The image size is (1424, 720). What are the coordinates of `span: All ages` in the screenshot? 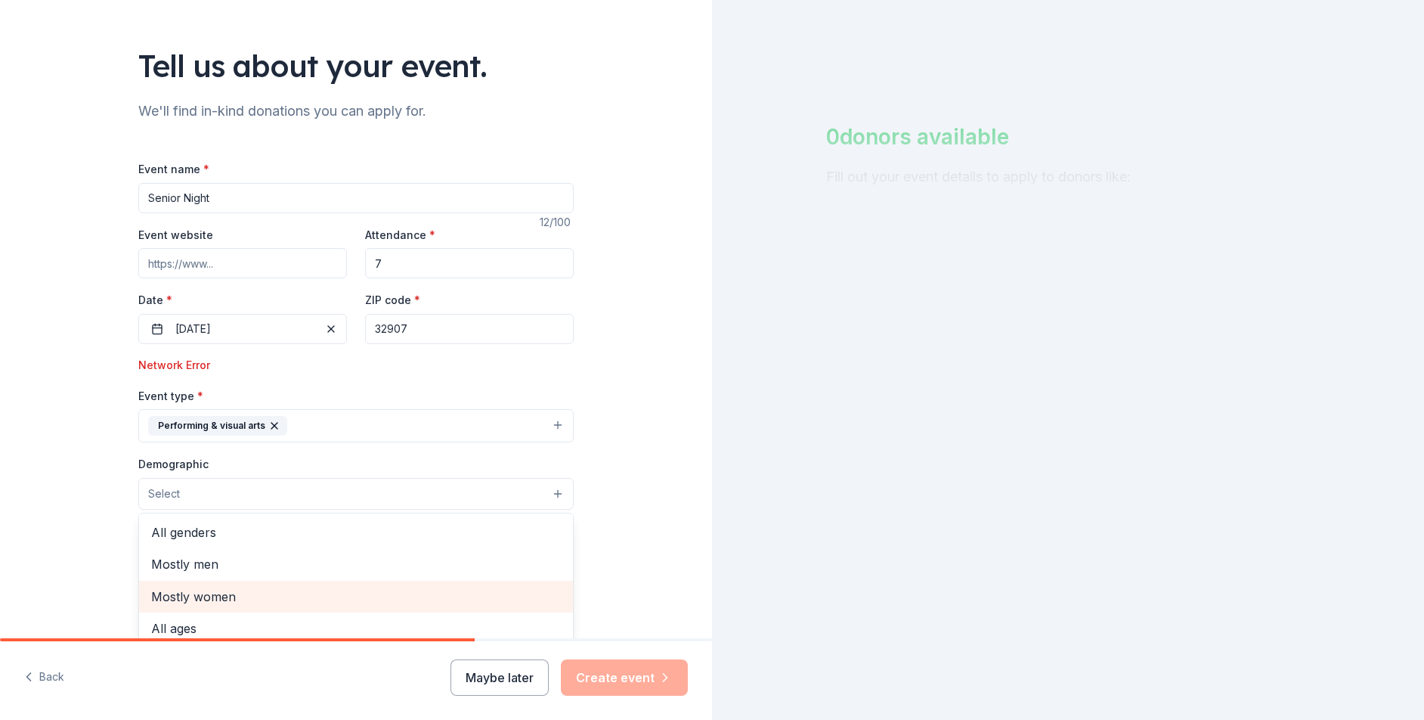 It's located at (356, 628).